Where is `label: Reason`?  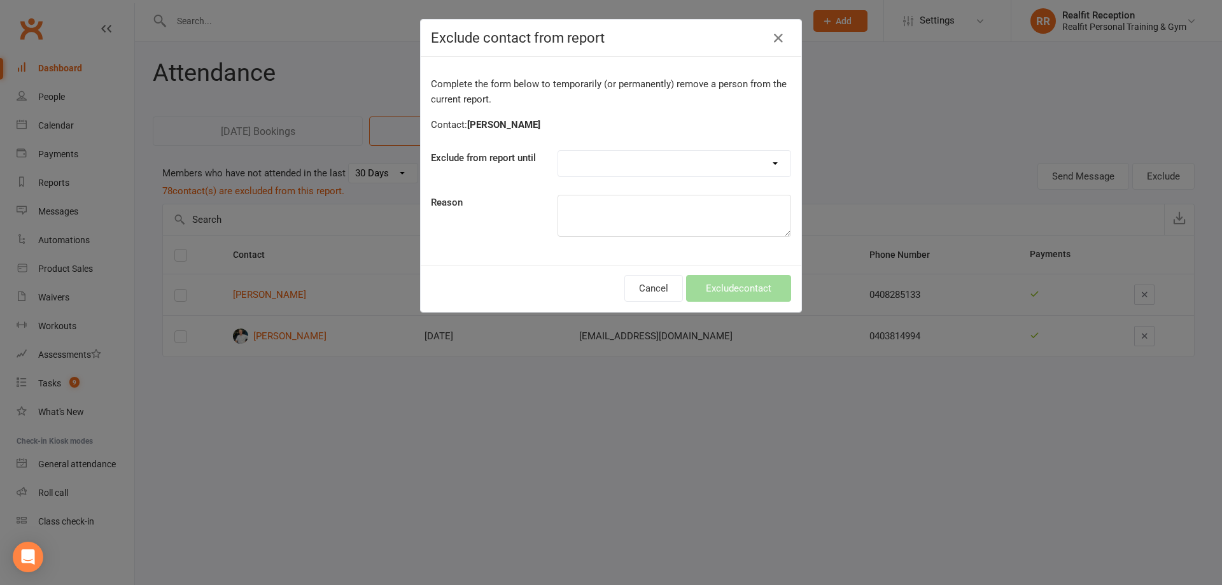 label: Reason is located at coordinates (484, 202).